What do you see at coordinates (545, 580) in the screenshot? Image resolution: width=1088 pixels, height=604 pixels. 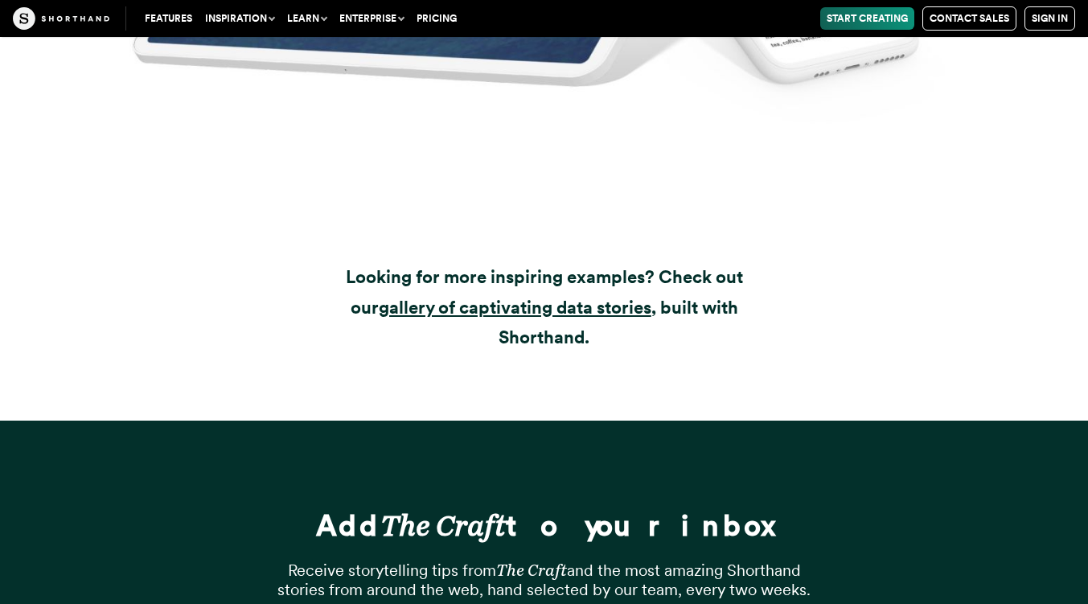 I see `p: Receive storytelling tips from and the most amazing Shorthand stories from around the web, hand s...` at bounding box center [545, 580].